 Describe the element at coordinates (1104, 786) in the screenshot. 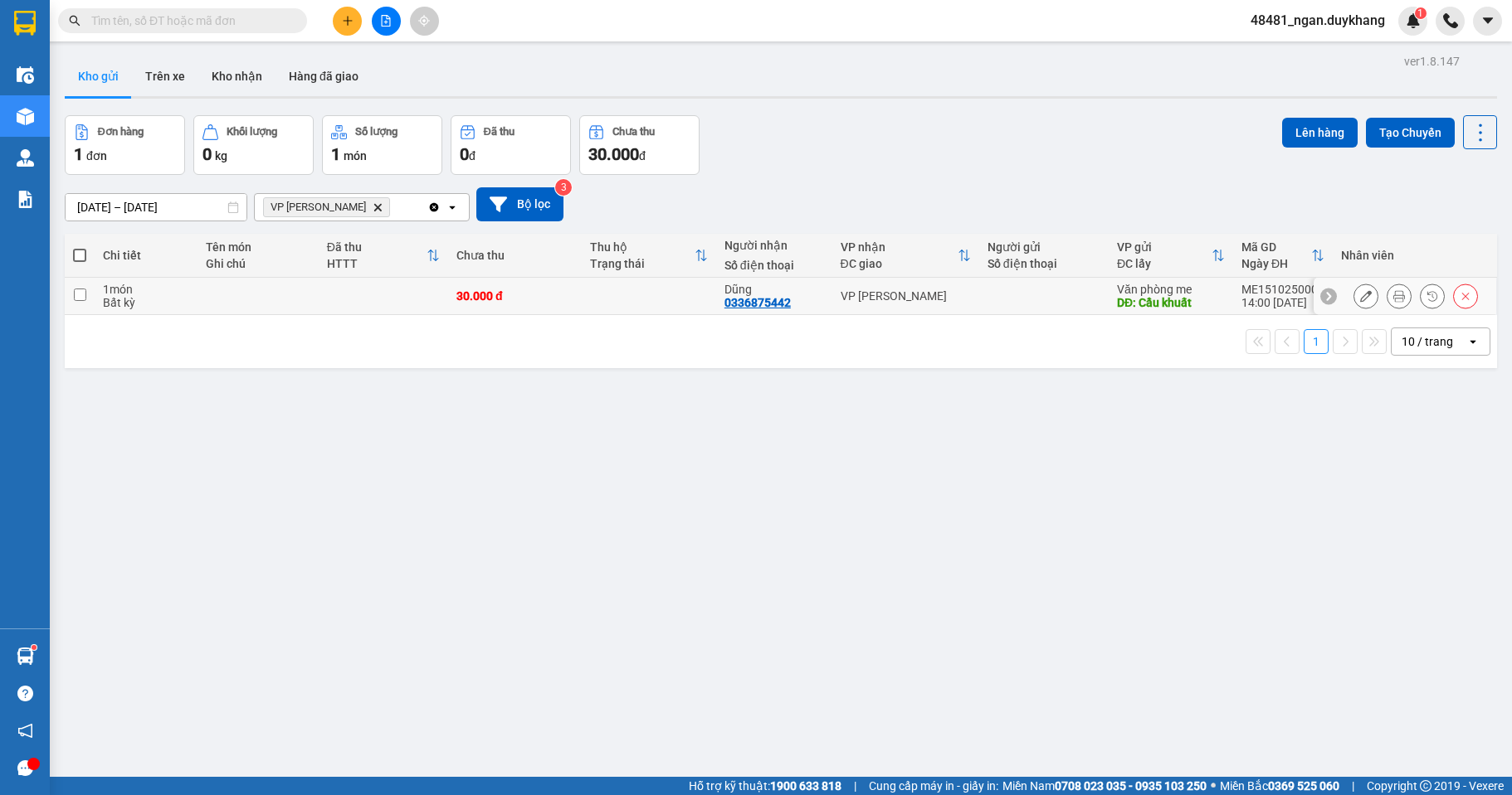

I see `span: Miền Nam` at that location.